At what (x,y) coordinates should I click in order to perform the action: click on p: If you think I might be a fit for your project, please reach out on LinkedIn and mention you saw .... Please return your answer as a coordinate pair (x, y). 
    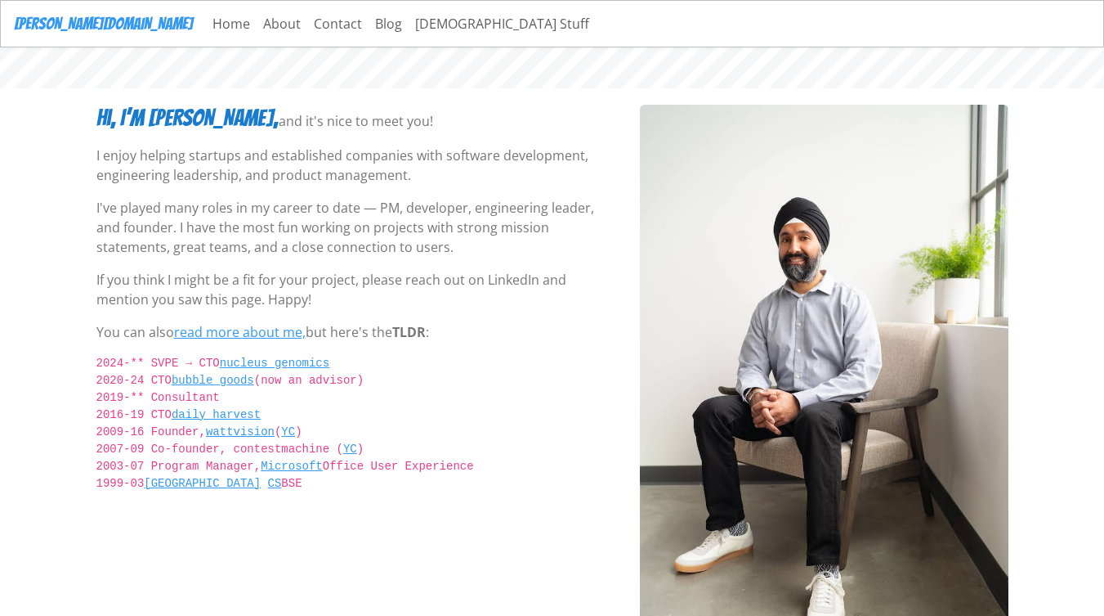
    Looking at the image, I should click on (358, 289).